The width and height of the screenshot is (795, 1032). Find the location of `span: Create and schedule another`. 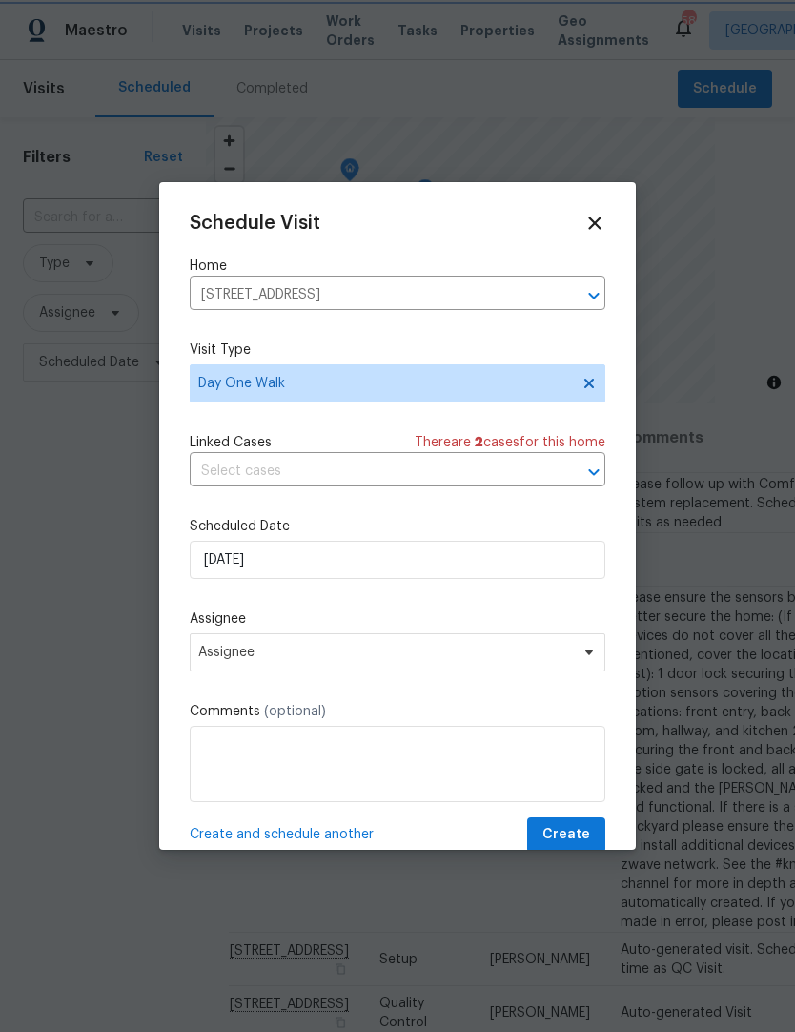

span: Create and schedule another is located at coordinates (281, 835).